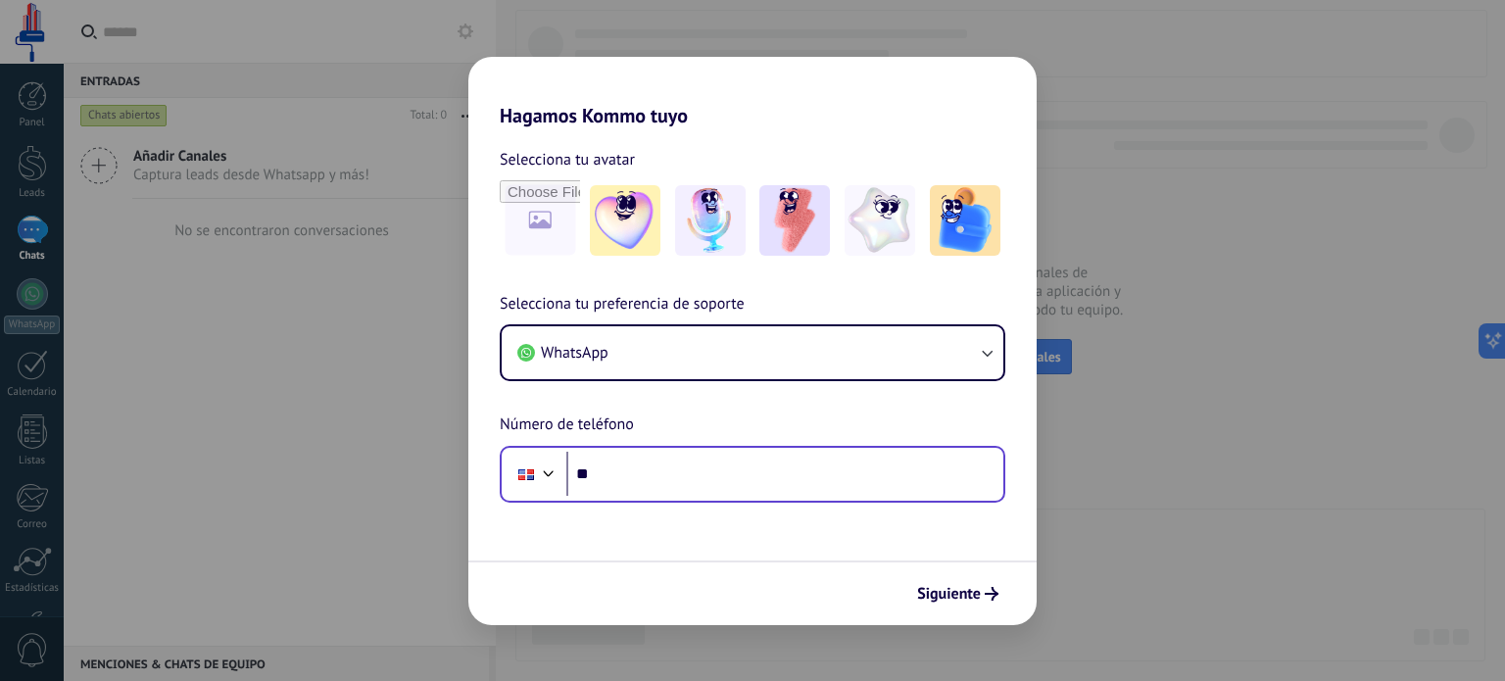 Image resolution: width=1505 pixels, height=681 pixels. I want to click on button: WhatsApp, so click(752, 353).